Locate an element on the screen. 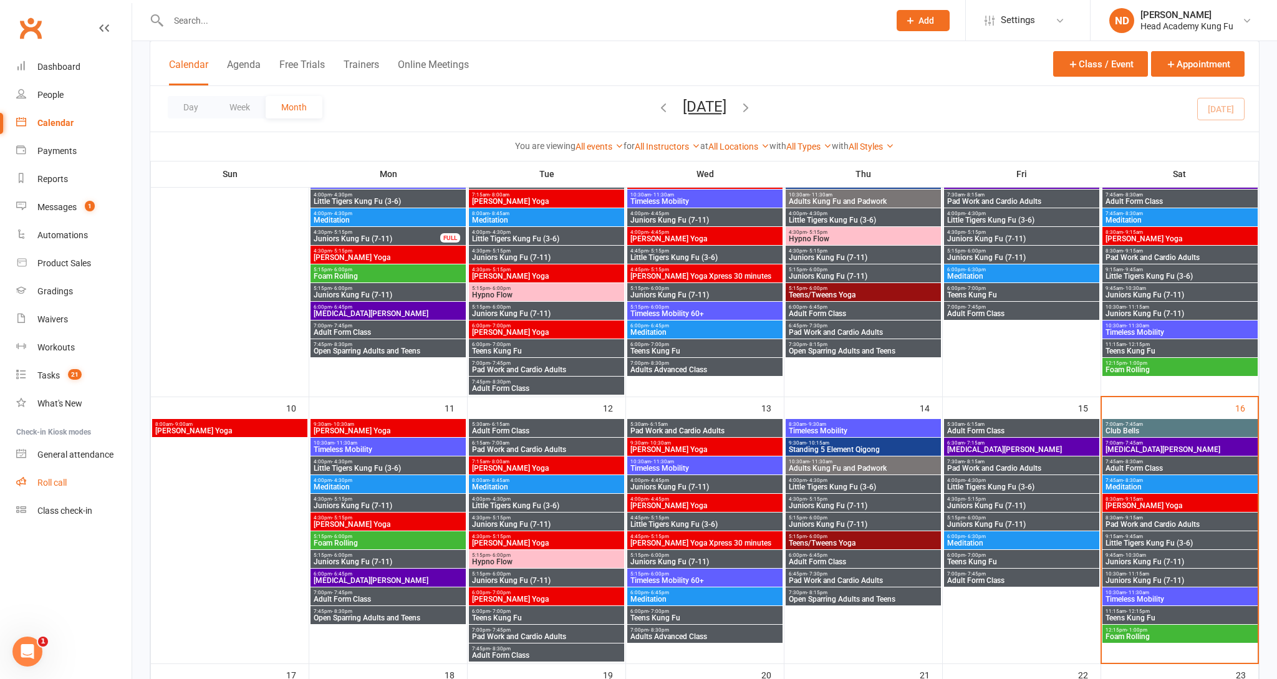 This screenshot has width=1277, height=679. span: - 12:15pm is located at coordinates (1138, 344).